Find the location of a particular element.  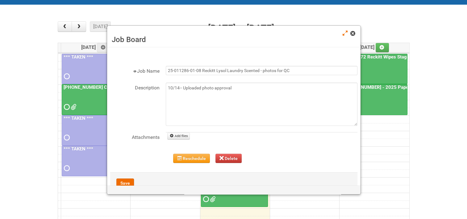

button: Save is located at coordinates (125, 183).